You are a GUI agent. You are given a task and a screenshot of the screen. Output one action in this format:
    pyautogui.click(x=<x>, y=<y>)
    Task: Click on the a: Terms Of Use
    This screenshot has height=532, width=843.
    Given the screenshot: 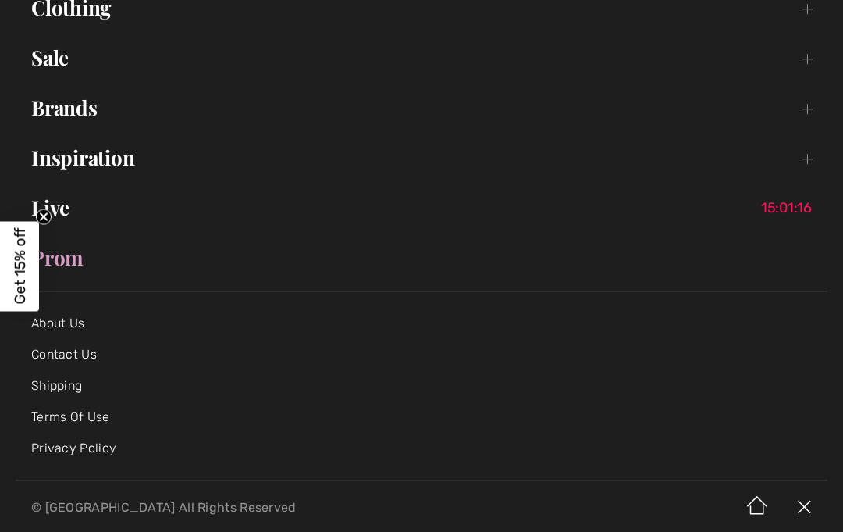 What is the action you would take?
    pyautogui.click(x=70, y=416)
    